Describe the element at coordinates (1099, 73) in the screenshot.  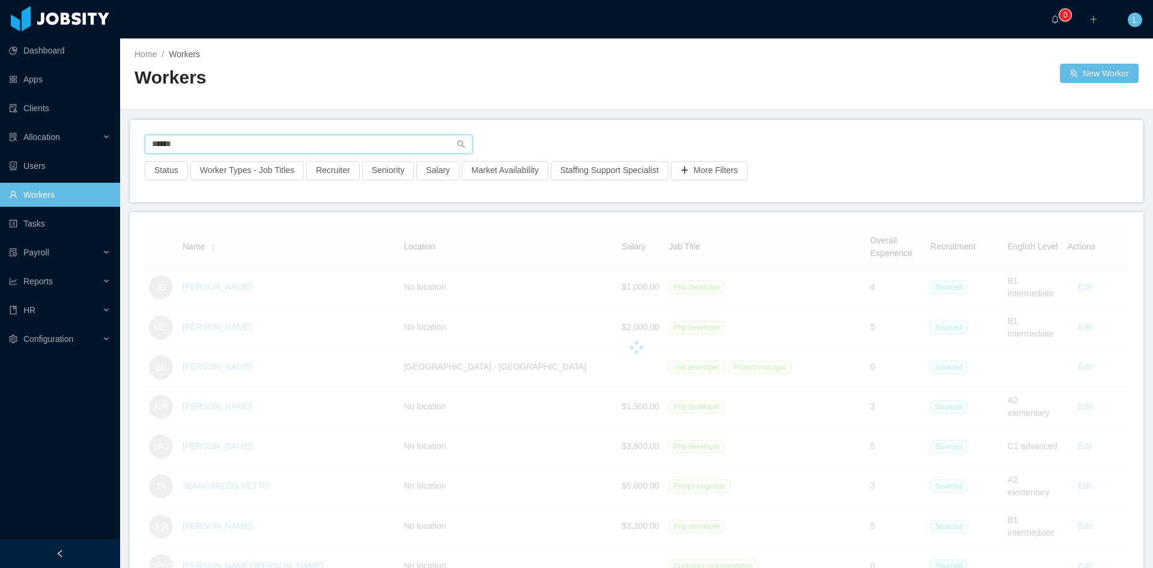
I see `button: icon: usergroup-addNew Worker` at that location.